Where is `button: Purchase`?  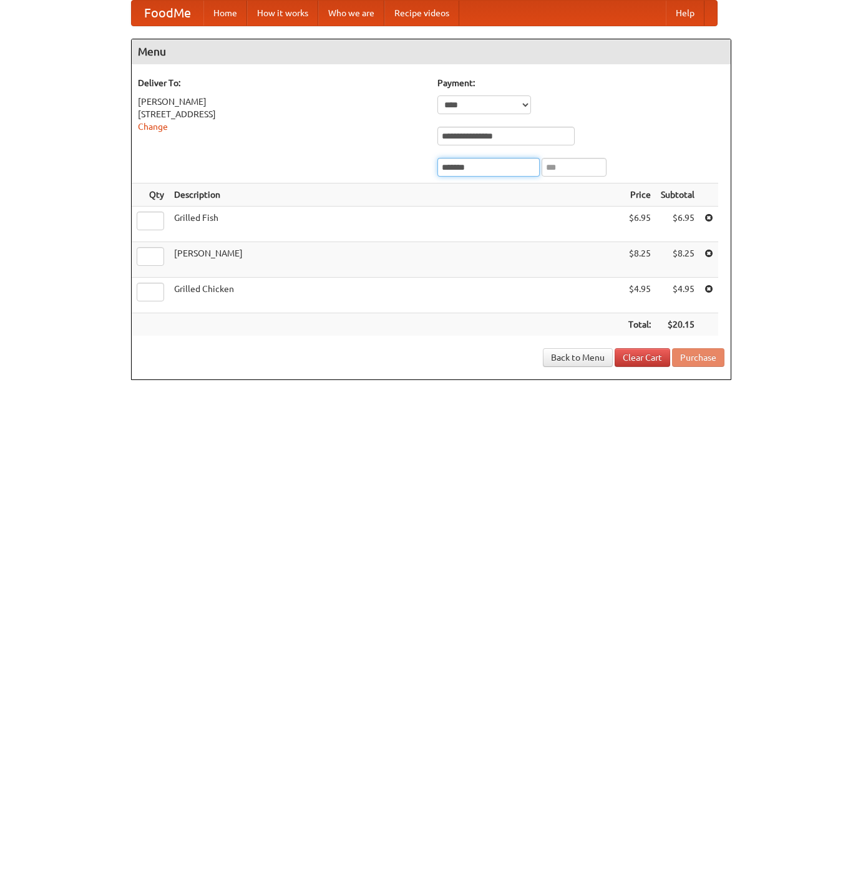 button: Purchase is located at coordinates (698, 358).